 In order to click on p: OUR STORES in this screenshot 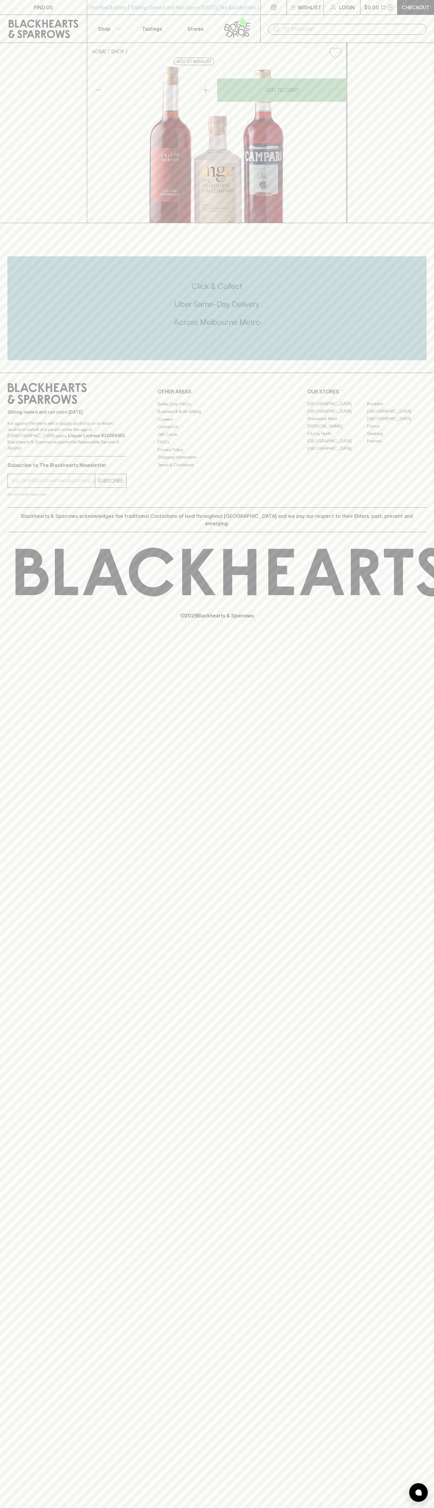, I will do `click(367, 392)`.